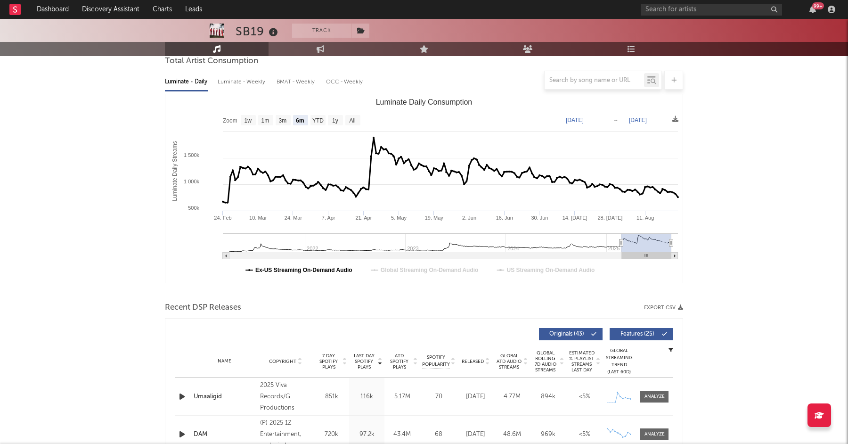  Describe the element at coordinates (430, 270) in the screenshot. I see `text: Global Streaming On-Demand Audio` at that location.